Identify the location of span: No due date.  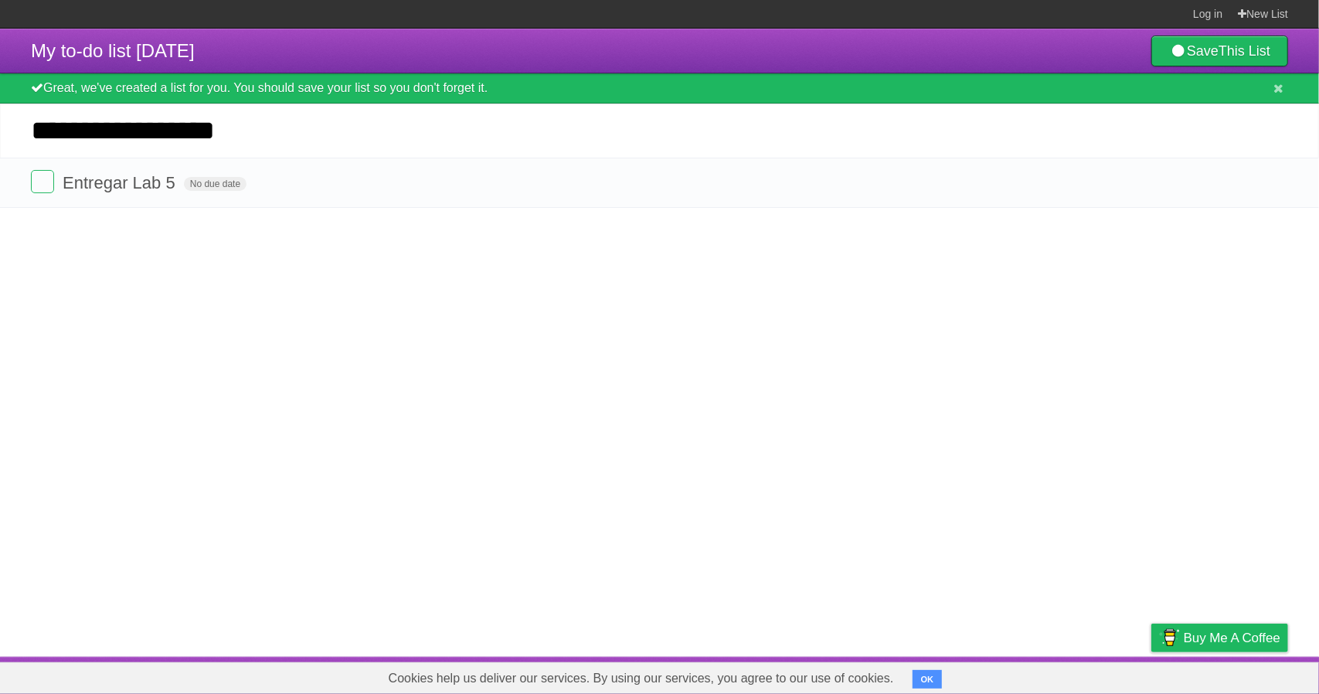
(215, 184).